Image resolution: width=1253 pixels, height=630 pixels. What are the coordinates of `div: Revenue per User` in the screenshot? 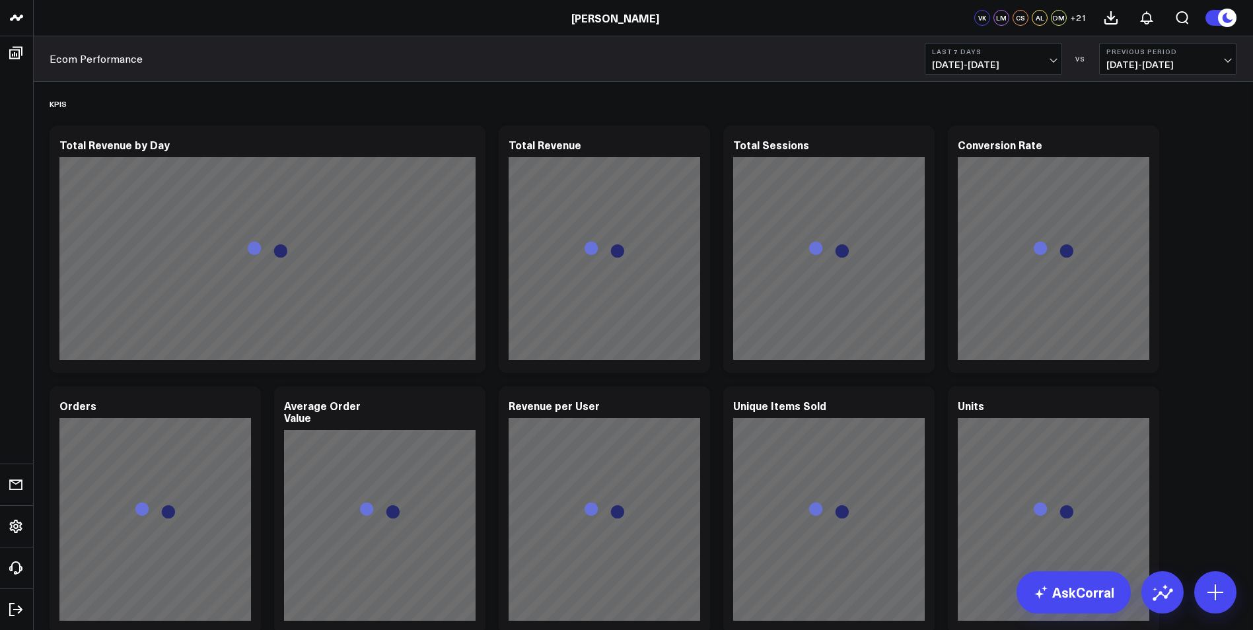 It's located at (554, 406).